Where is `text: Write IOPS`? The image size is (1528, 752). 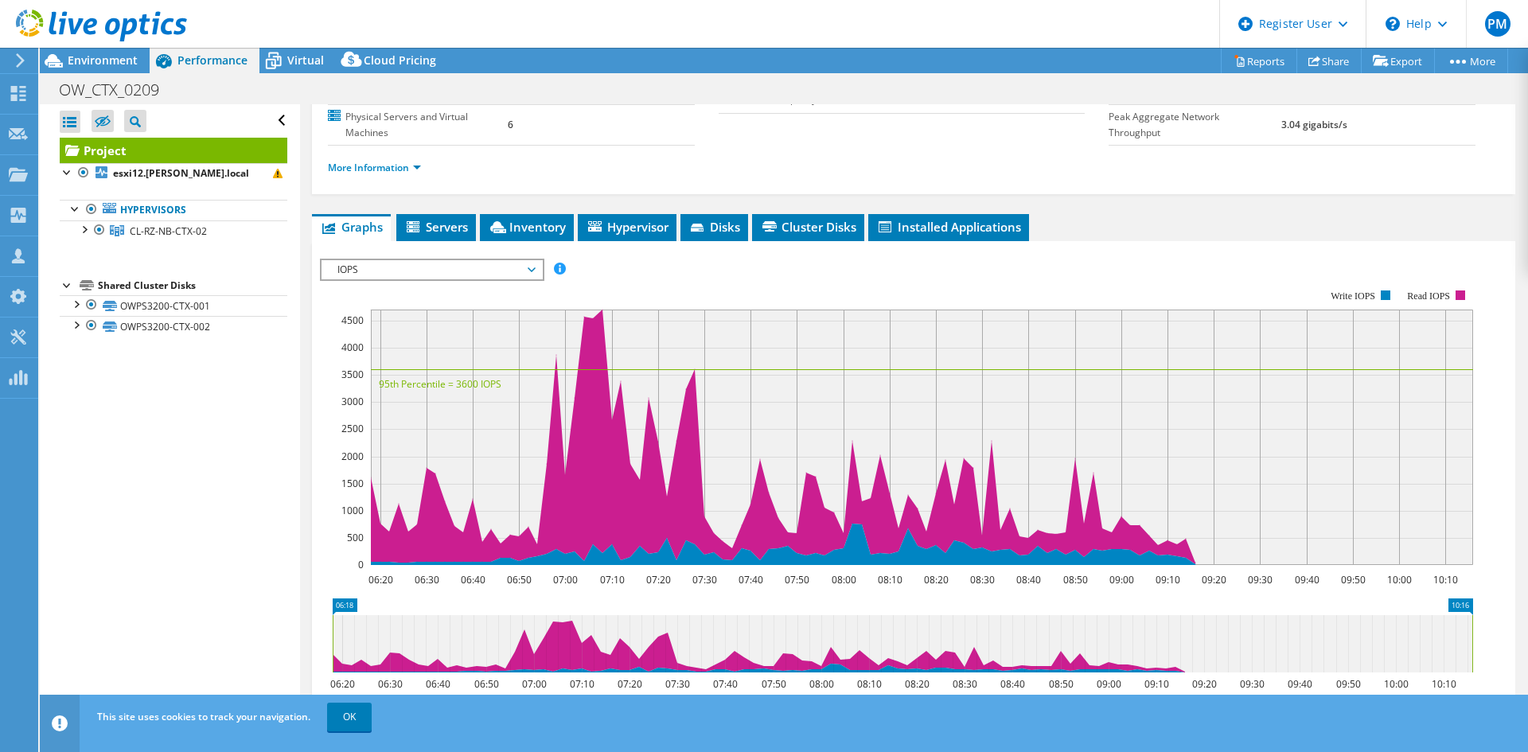 text: Write IOPS is located at coordinates (1353, 296).